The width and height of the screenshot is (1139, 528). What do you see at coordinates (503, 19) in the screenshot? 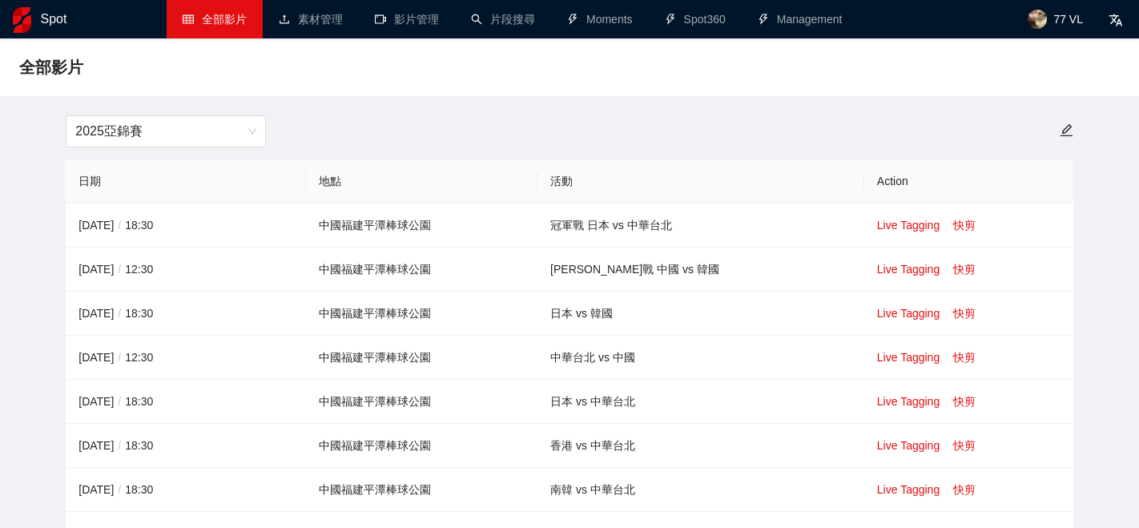
I see `a: search片段搜尋` at bounding box center [503, 19].